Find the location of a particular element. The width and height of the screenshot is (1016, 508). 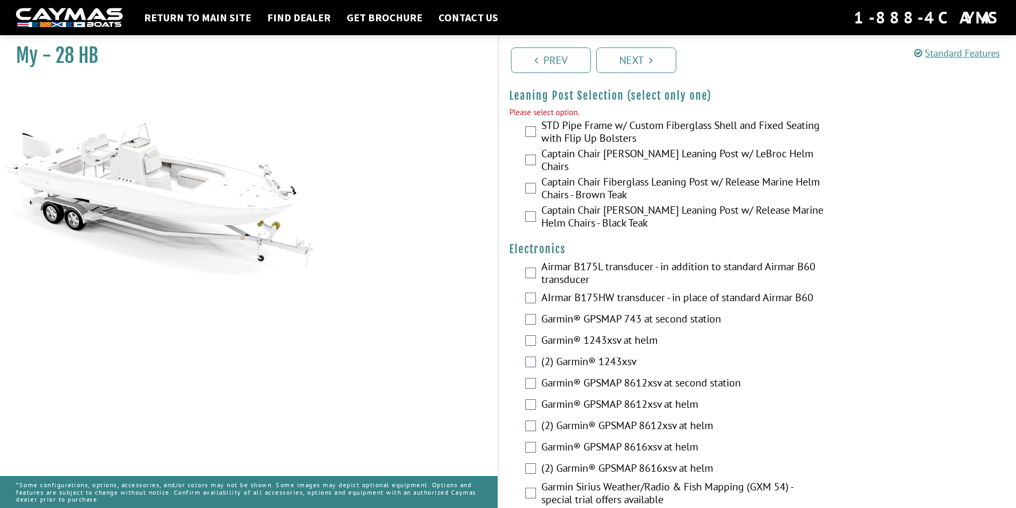

label: (2) Garmin® GPSMAP 8616xsv at helm is located at coordinates (684, 470).